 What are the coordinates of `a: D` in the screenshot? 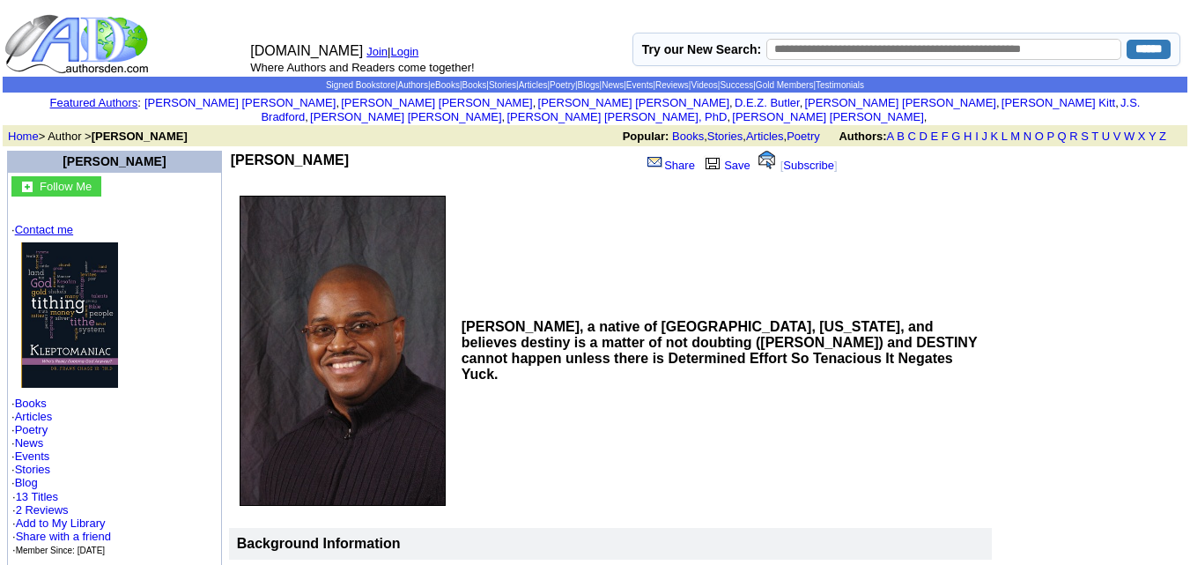 It's located at (922, 136).